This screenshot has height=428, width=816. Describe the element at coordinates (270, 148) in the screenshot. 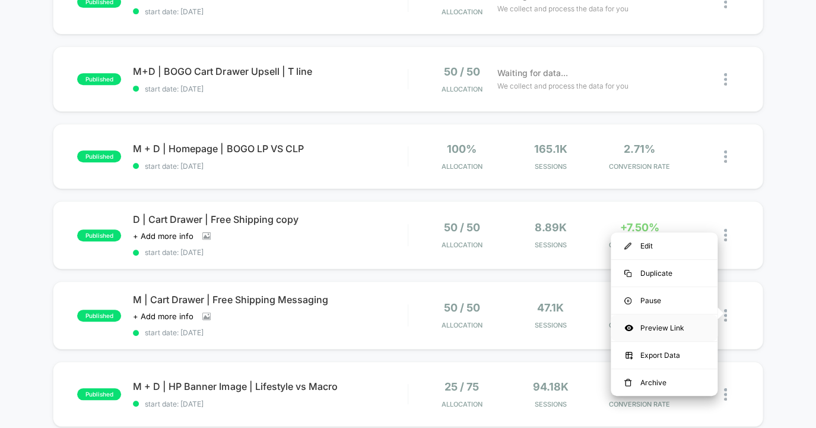

I see `span: M + D | Homepage | BOGO LP VS CLP` at that location.